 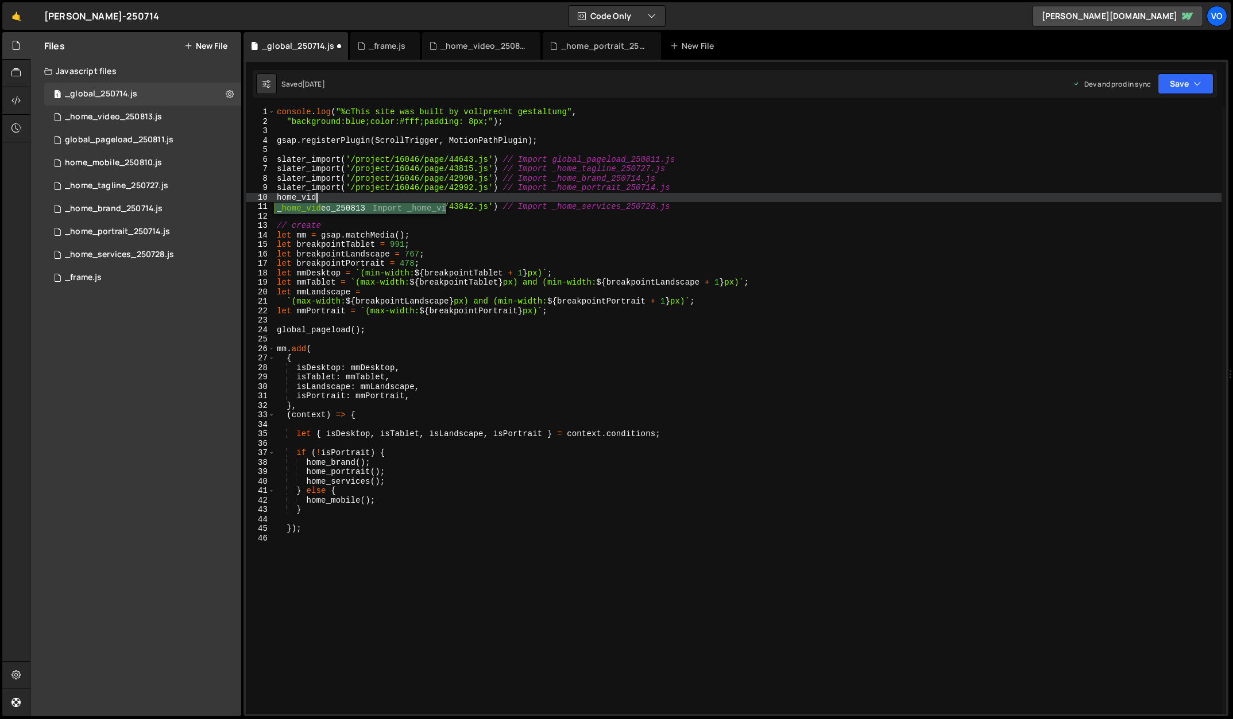 I want to click on div: 29, so click(x=260, y=377).